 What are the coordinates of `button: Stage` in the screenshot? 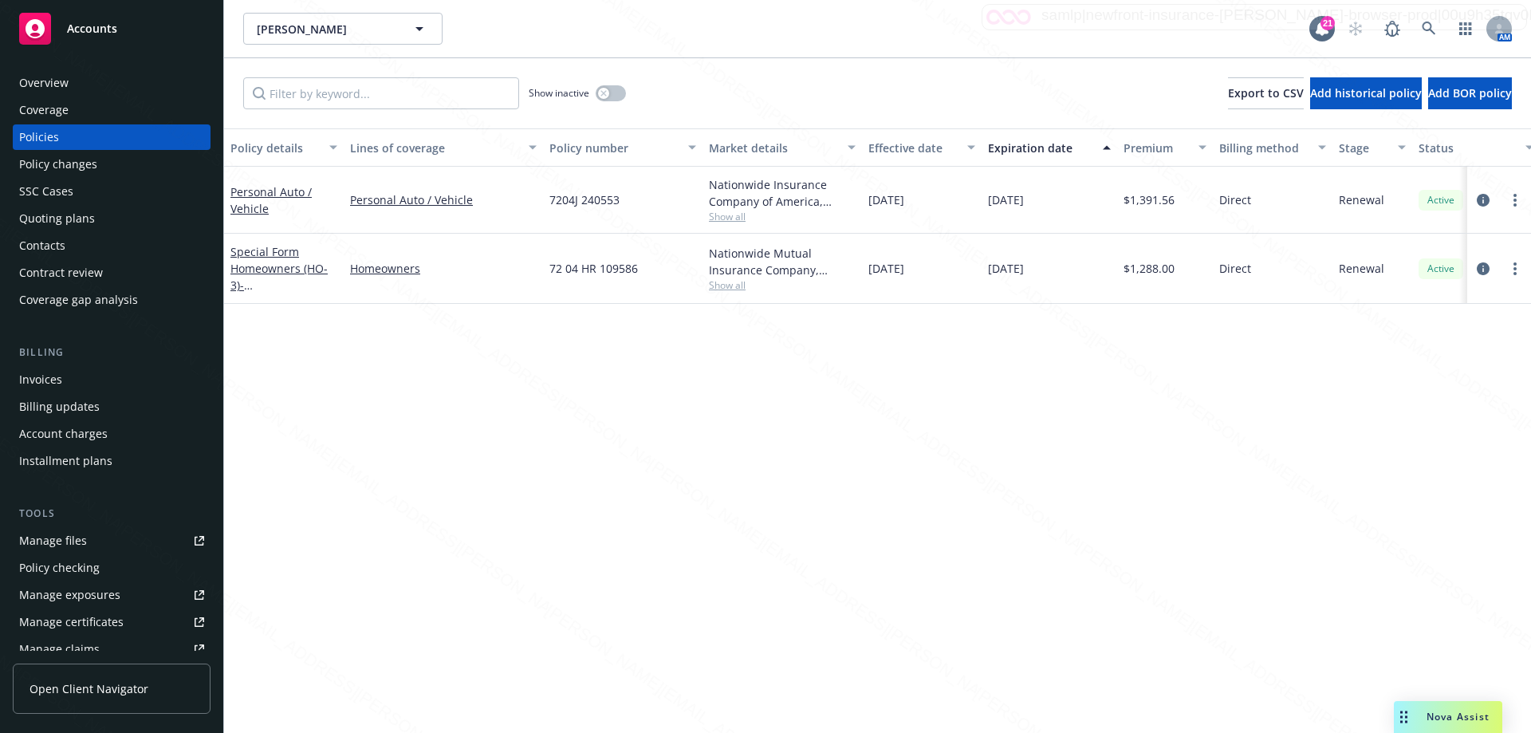 It's located at (1372, 148).